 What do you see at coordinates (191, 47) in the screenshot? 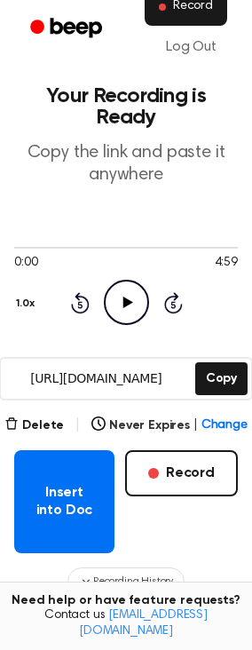
I see `a: Log Out` at bounding box center [191, 47].